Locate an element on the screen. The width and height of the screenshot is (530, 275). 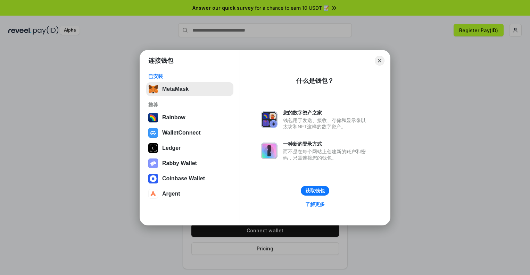
div: MetaMask is located at coordinates (175, 89).